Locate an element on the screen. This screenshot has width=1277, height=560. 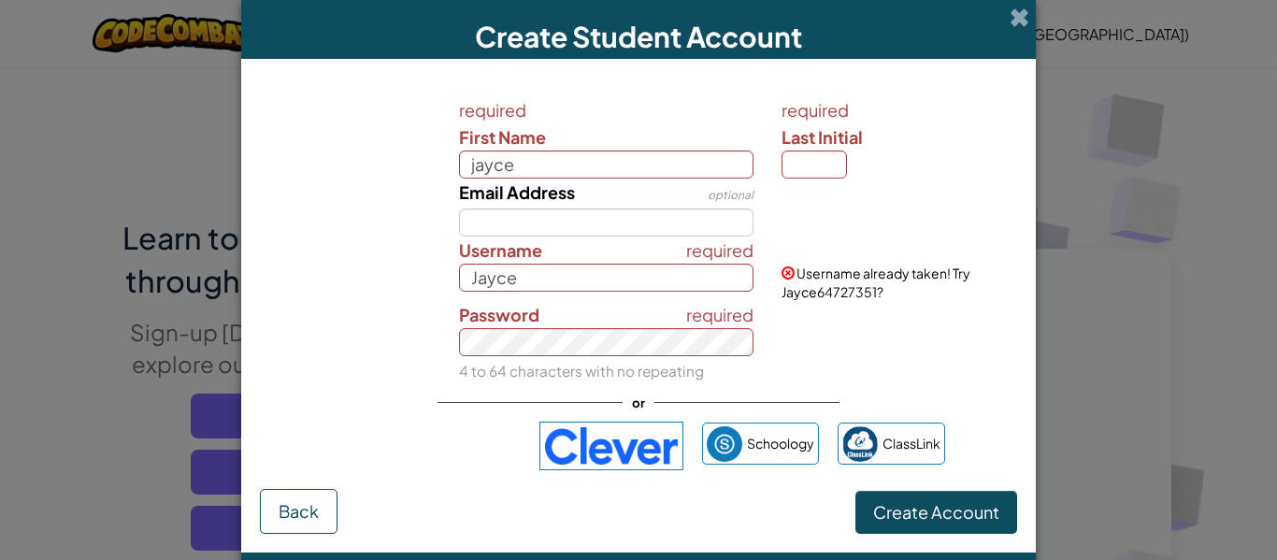
small: 4 to 64 characters with no repeating is located at coordinates (581, 370).